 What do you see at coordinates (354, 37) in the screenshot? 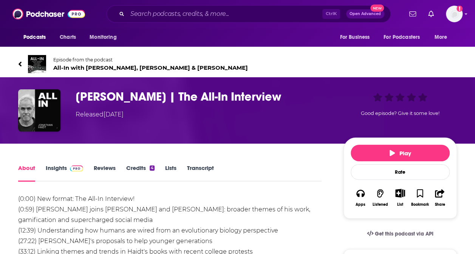
I see `span: For Business` at bounding box center [354, 37].